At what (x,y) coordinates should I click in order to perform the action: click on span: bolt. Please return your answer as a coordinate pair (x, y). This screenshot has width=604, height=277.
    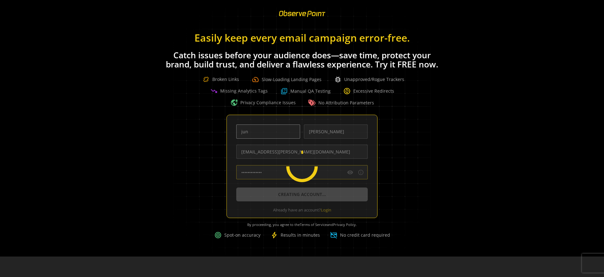
    Looking at the image, I should click on (274, 235).